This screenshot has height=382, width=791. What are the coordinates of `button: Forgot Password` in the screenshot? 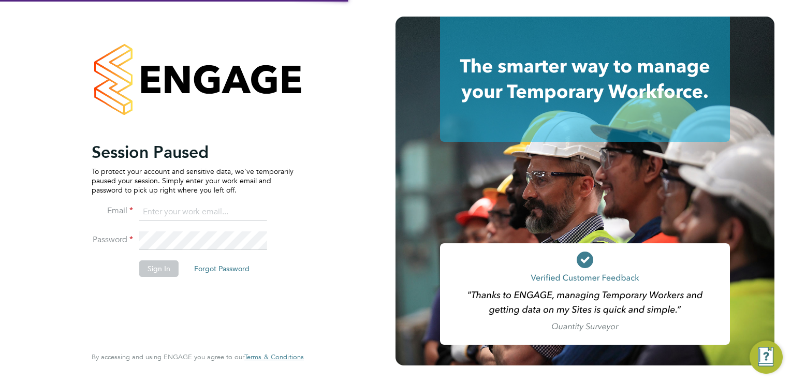 It's located at (221, 269).